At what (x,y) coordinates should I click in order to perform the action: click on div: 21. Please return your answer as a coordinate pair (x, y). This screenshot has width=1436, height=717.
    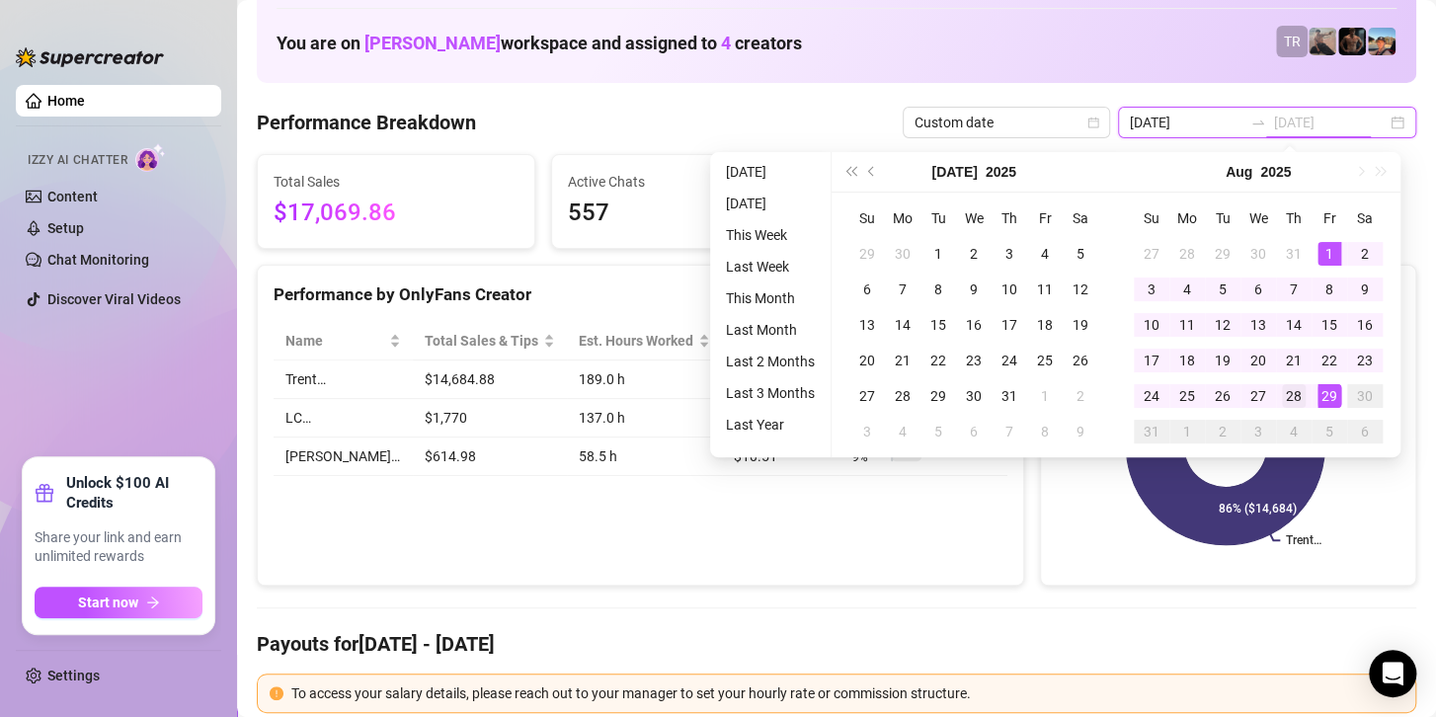
    Looking at the image, I should click on (902, 360).